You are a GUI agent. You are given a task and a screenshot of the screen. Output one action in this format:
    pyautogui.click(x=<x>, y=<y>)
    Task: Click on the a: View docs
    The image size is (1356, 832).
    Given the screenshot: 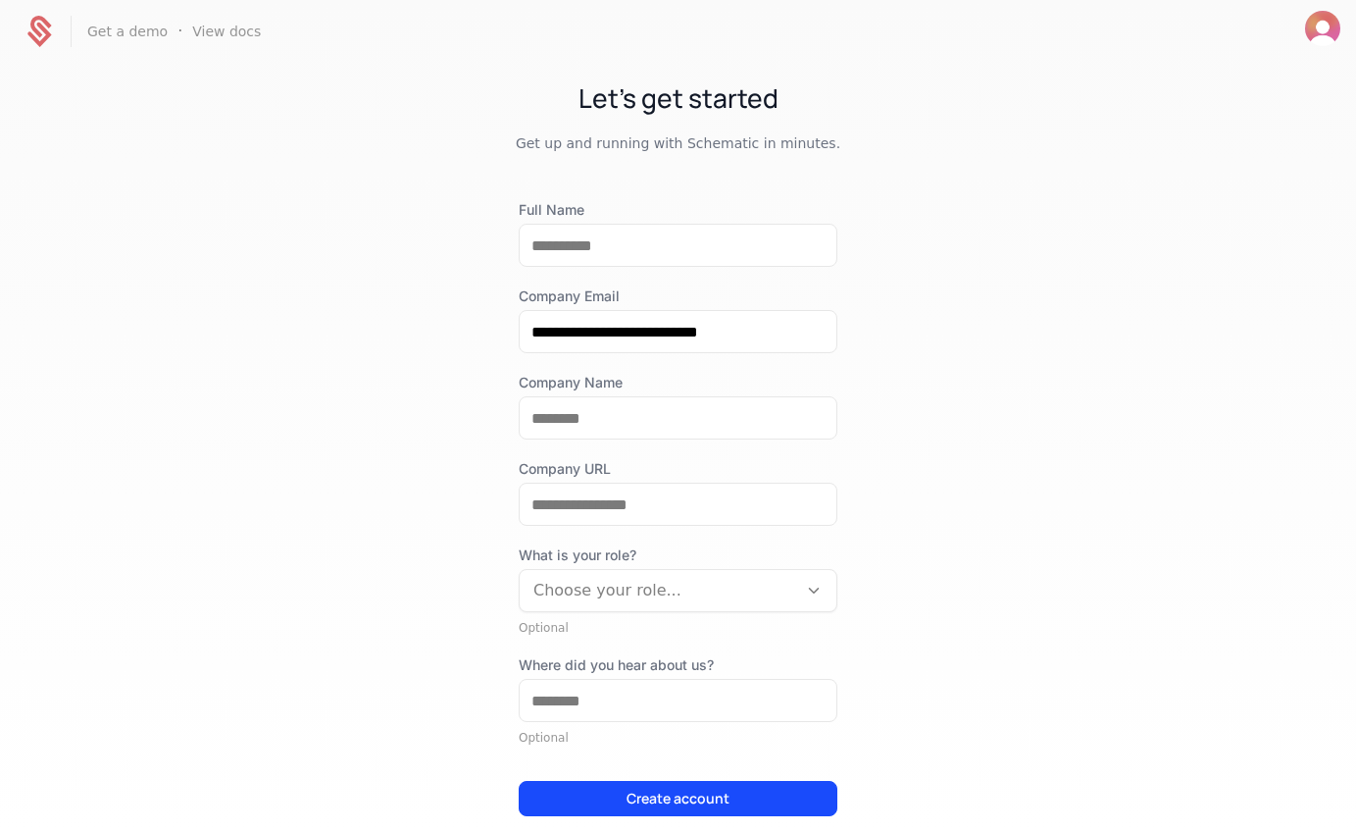 What is the action you would take?
    pyautogui.click(x=227, y=31)
    